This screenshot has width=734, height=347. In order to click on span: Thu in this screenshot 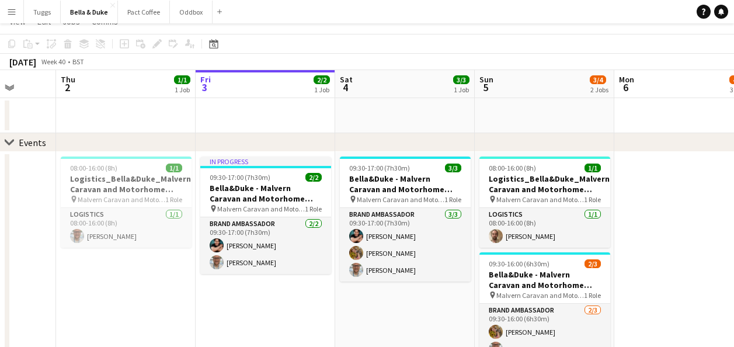, I will do `click(68, 79)`.